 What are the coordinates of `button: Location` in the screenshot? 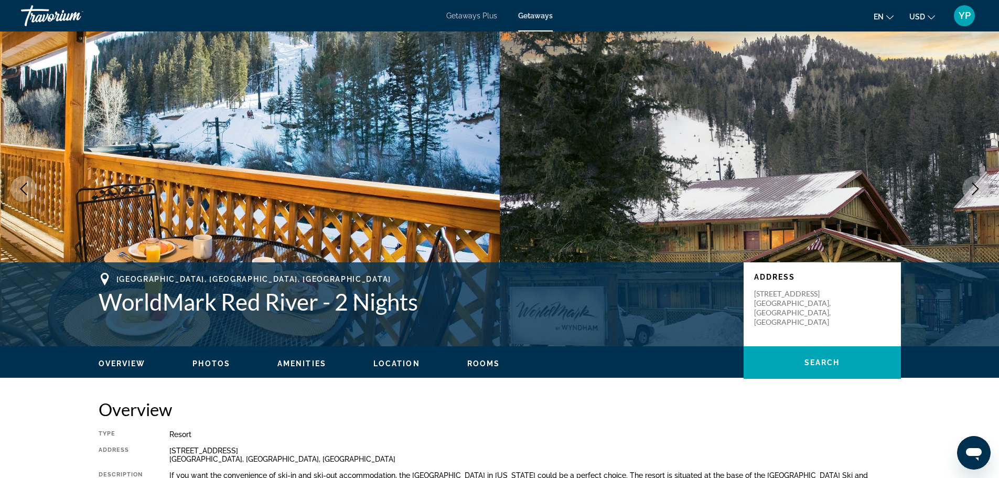 It's located at (397, 363).